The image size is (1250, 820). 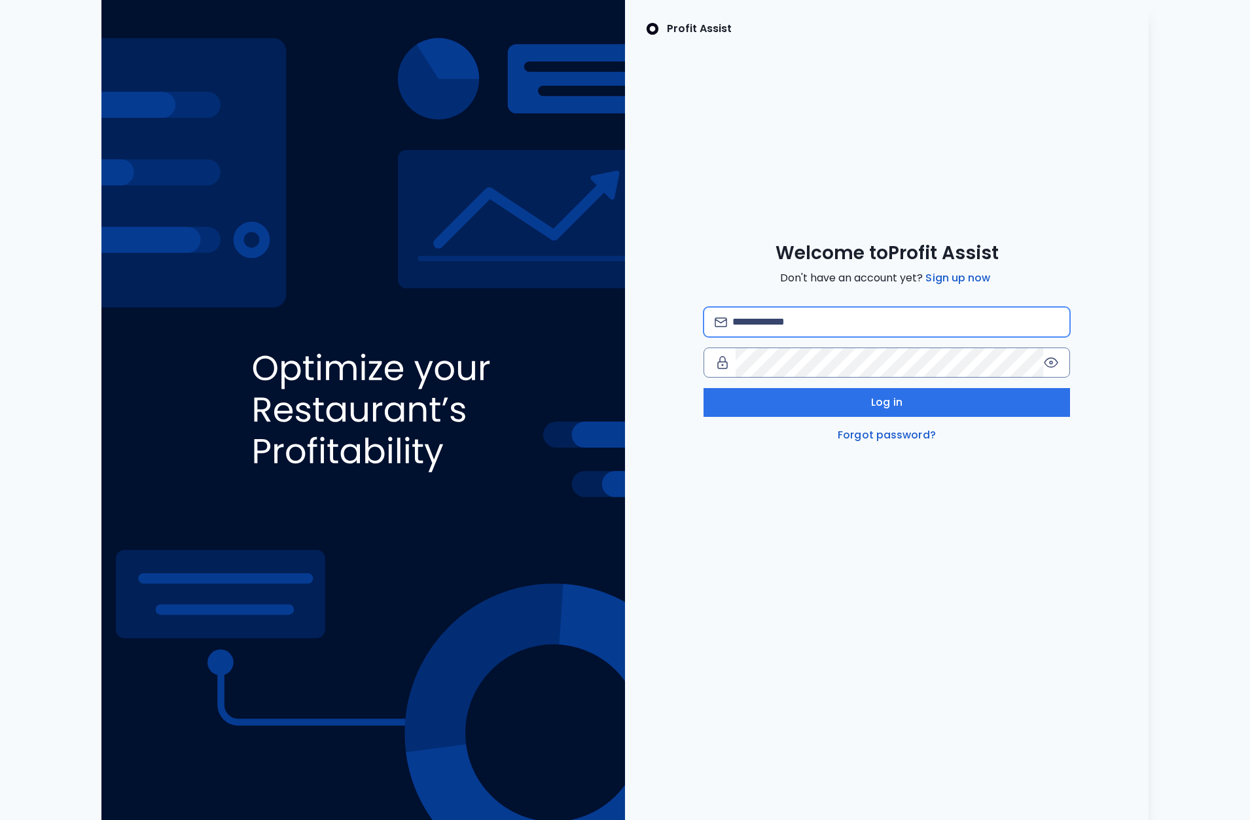 I want to click on a: Sign up now, so click(x=957, y=278).